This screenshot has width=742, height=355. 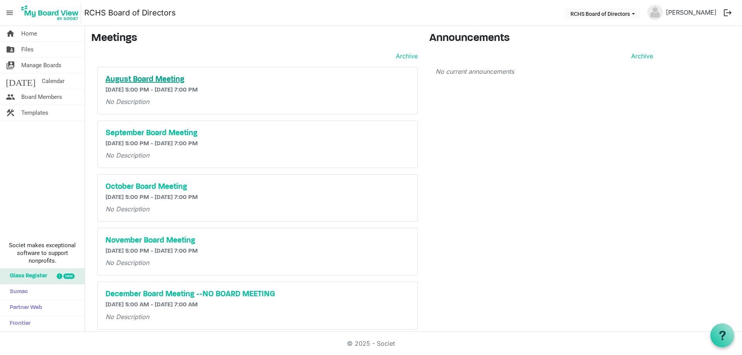 I want to click on img: My Board View Logo, so click(x=50, y=13).